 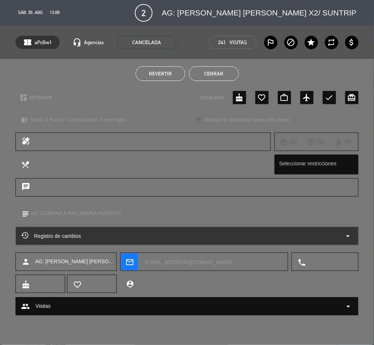 What do you see at coordinates (351, 98) in the screenshot?
I see `i: card_giftcard` at bounding box center [351, 98].